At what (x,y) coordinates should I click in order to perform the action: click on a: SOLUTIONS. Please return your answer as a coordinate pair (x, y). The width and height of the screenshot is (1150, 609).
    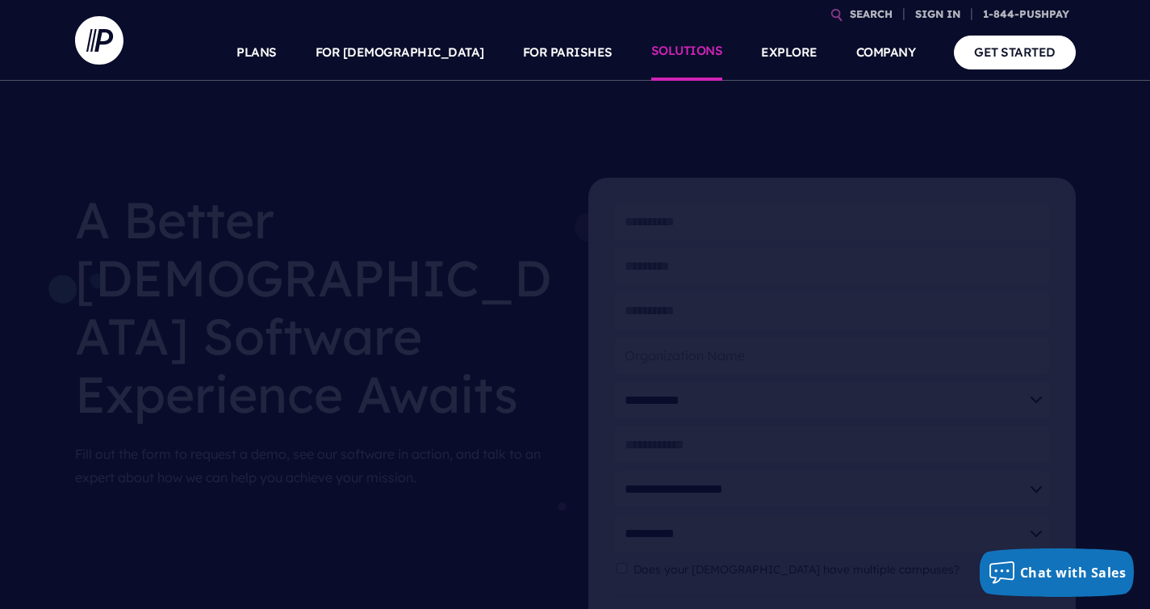
    Looking at the image, I should click on (687, 52).